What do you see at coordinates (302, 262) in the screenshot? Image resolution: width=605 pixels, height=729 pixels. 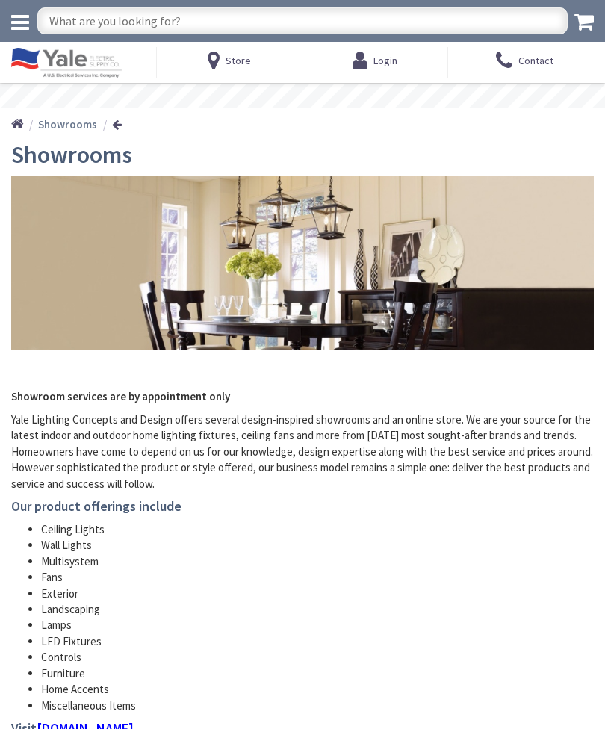 I see `img: light_table1.jpg` at bounding box center [302, 262].